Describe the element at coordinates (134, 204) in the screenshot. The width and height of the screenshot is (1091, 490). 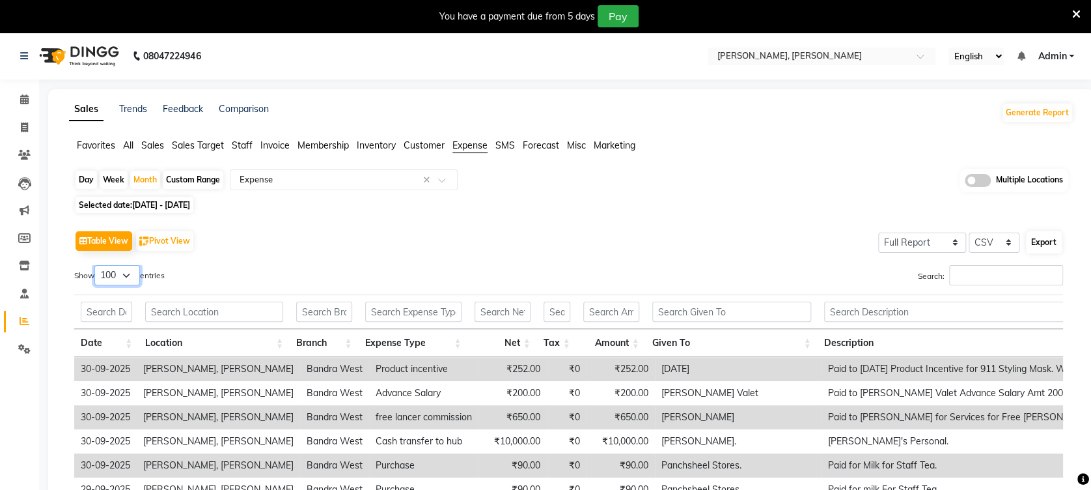
I see `span: Selected date:` at that location.